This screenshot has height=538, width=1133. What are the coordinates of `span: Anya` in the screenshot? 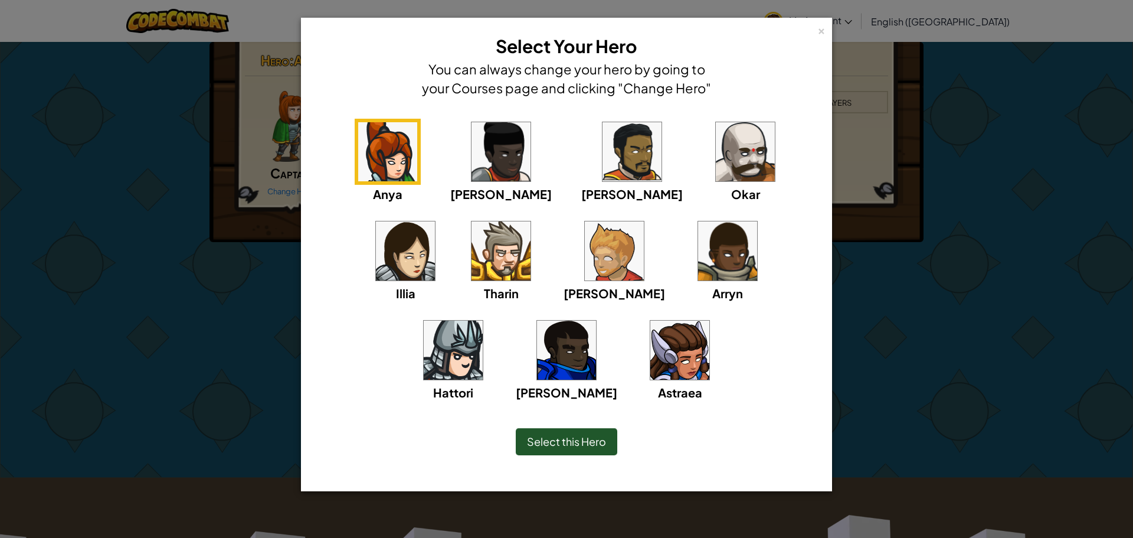 It's located at (388, 194).